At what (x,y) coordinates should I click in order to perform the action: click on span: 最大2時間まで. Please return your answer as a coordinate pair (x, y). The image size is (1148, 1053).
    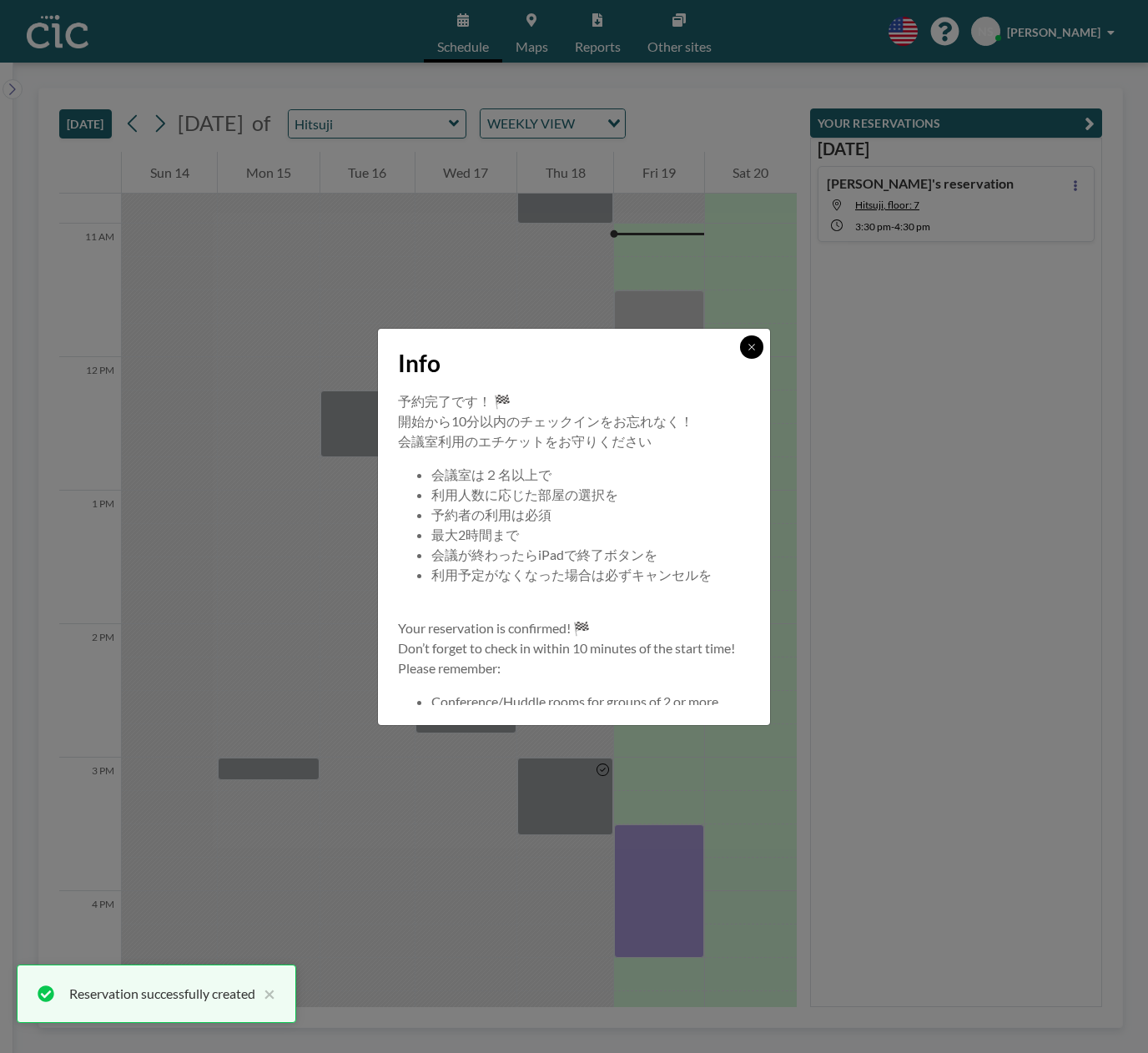
    Looking at the image, I should click on (475, 534).